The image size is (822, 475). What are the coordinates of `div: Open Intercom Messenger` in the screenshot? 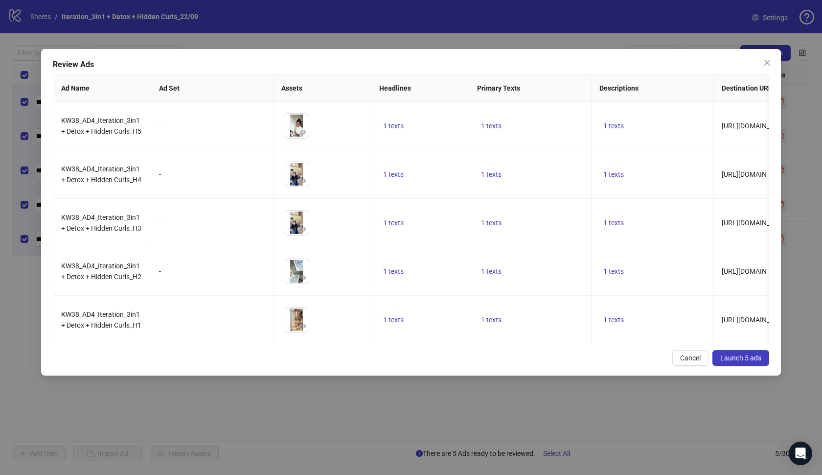 It's located at (801, 453).